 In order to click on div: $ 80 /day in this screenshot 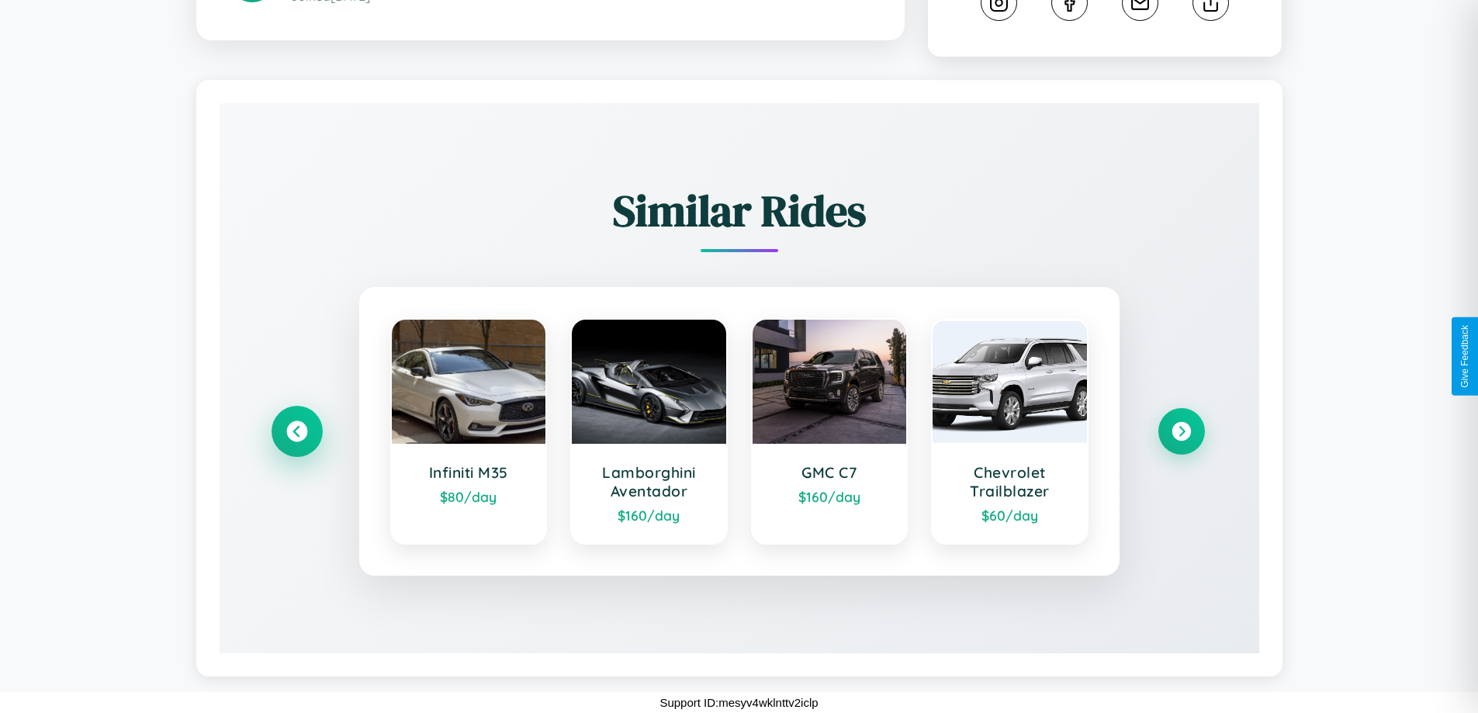, I will do `click(469, 497)`.